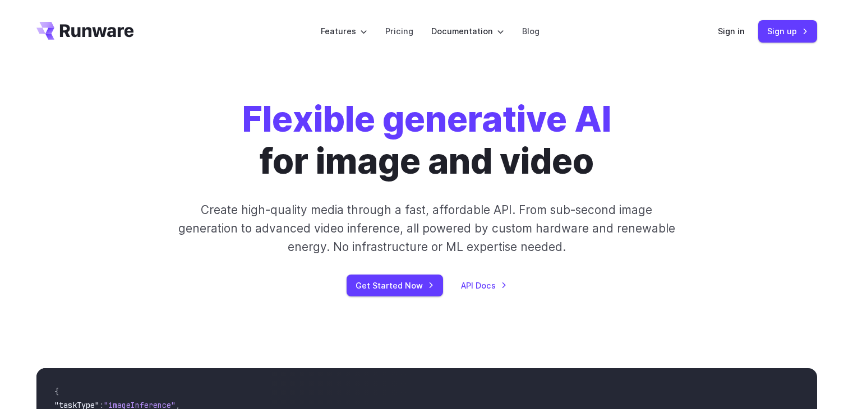  Describe the element at coordinates (731, 31) in the screenshot. I see `a: Sign in` at that location.